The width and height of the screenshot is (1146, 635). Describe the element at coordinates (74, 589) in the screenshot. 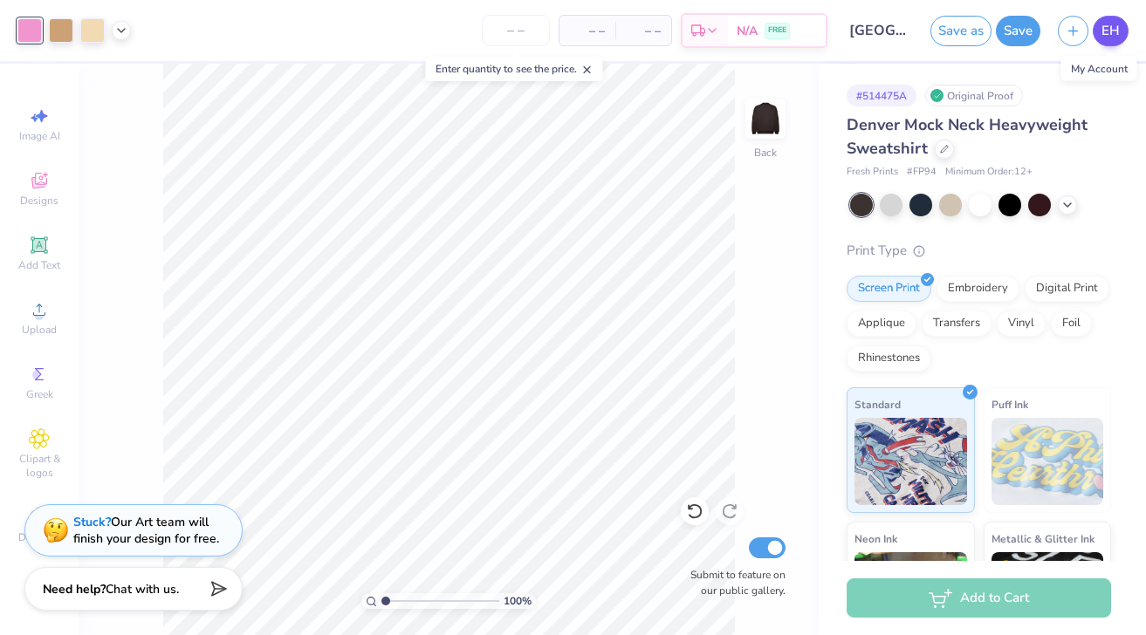

I see `strong: Need help?` at that location.